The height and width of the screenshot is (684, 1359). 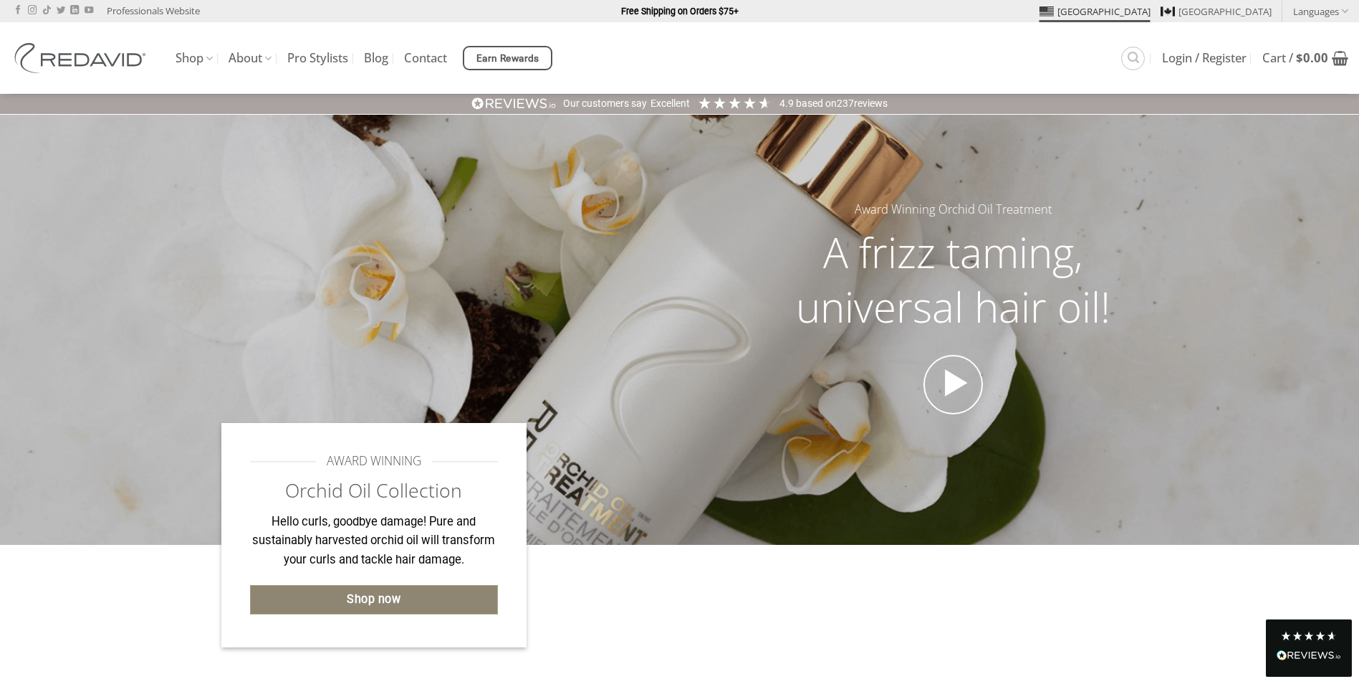 I want to click on a: Follow on Twitter, so click(x=61, y=11).